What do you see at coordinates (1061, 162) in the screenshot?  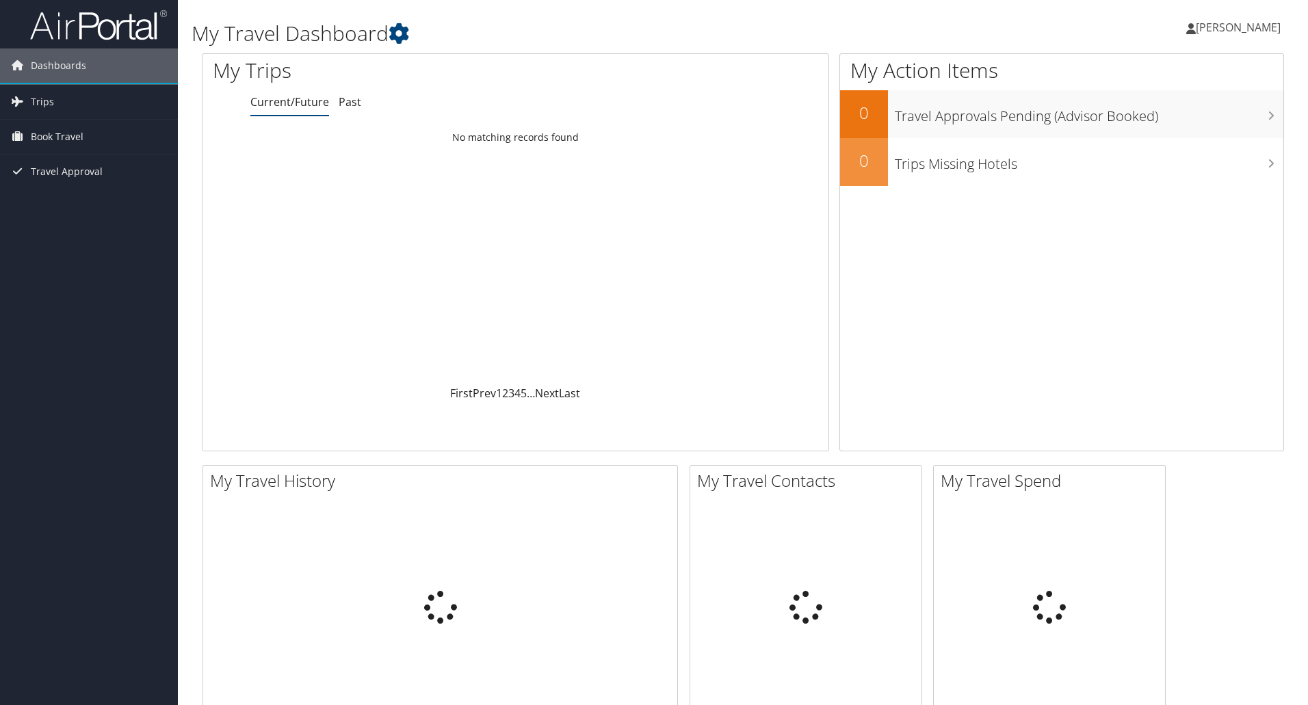 I see `a: 0Trips Missing Hotels` at bounding box center [1061, 162].